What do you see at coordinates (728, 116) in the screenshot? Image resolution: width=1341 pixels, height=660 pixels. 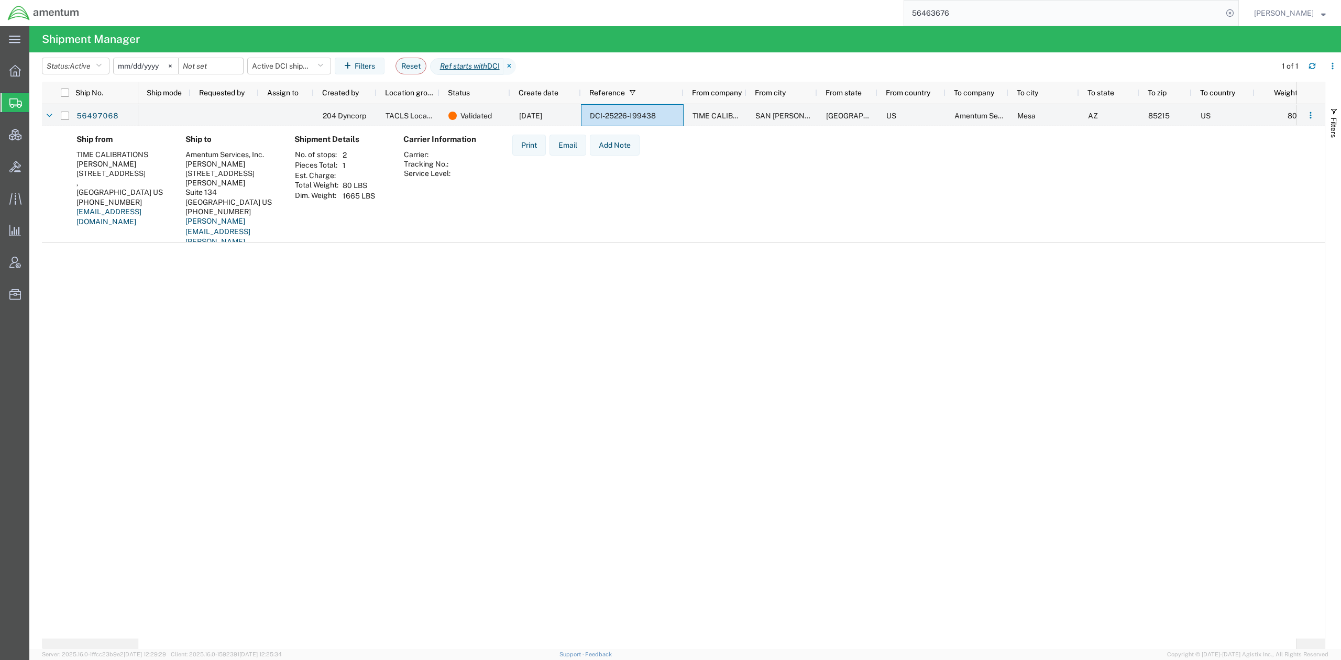 I see `span: TIME CALIBRATIONS` at bounding box center [728, 116].